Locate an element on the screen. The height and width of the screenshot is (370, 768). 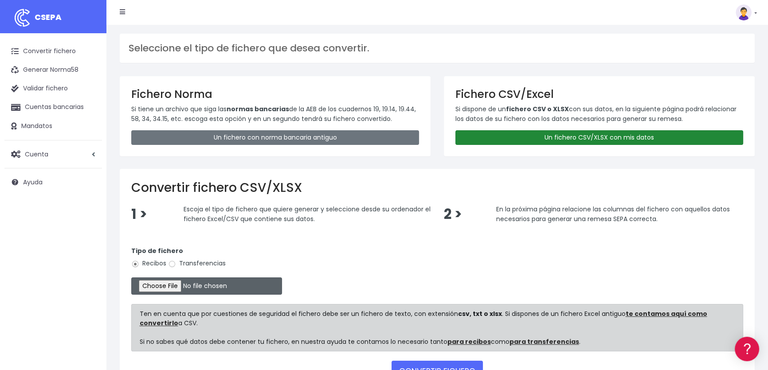
a: Cuenta is located at coordinates (53, 154).